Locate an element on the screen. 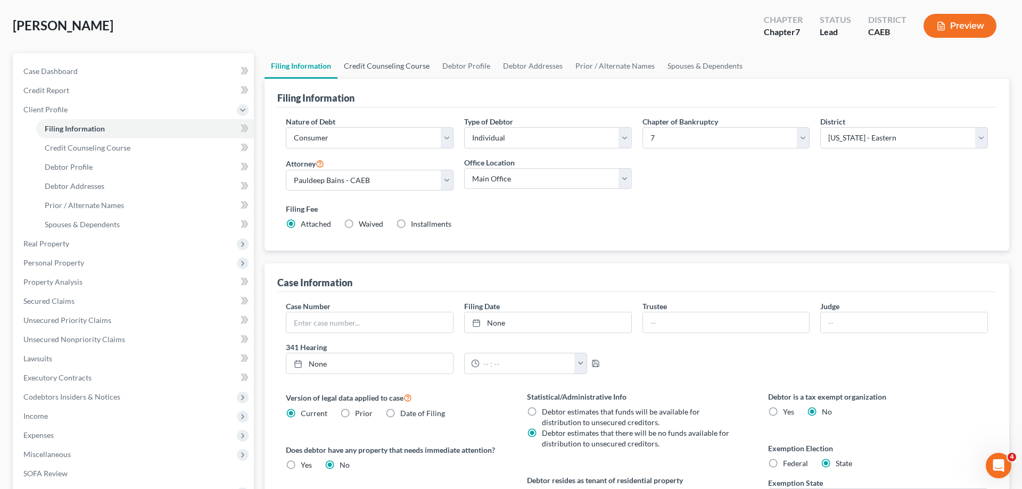 The width and height of the screenshot is (1022, 489). div: Case Information is located at coordinates (314, 283).